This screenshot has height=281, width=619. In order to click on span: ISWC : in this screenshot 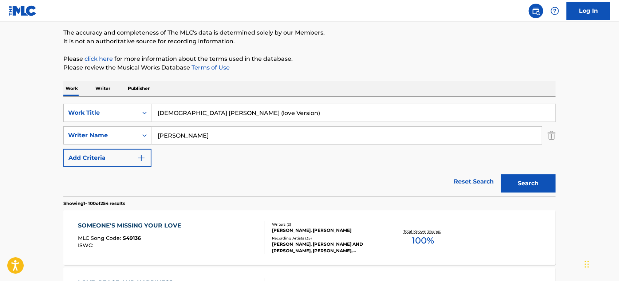, I will do `click(87, 246)`.